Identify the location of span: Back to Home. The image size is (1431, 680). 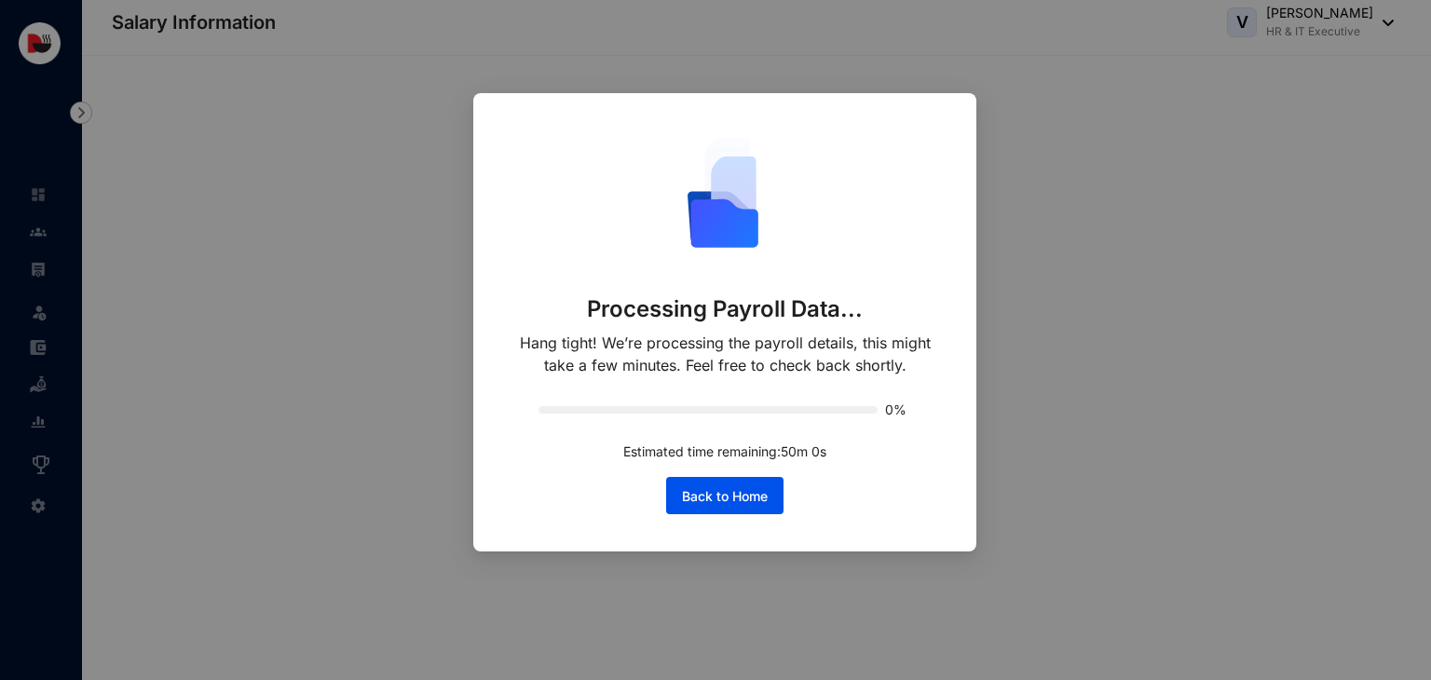
(725, 497).